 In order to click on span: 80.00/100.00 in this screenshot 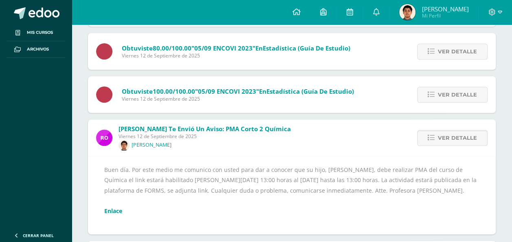, I will do `click(172, 48)`.